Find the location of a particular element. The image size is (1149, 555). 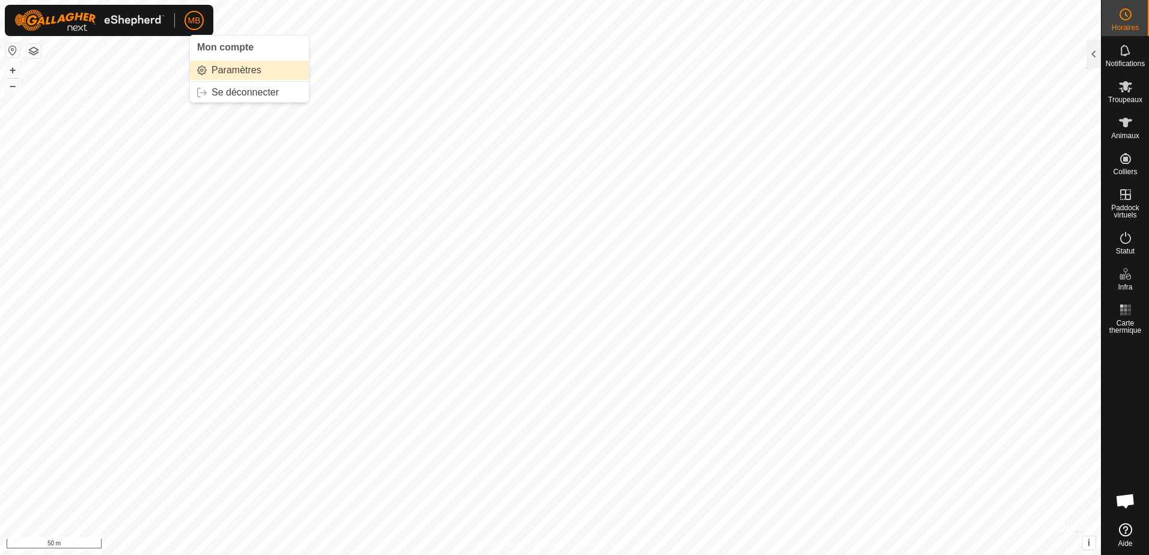

span: Animaux is located at coordinates (1125, 136).